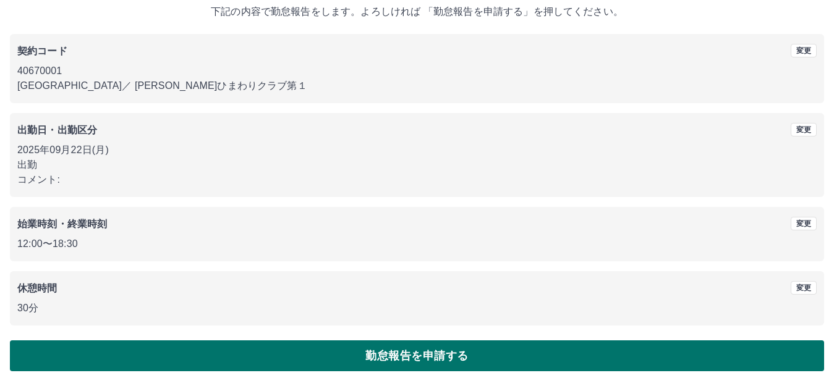 The width and height of the screenshot is (834, 386). What do you see at coordinates (416, 180) in the screenshot?
I see `p: コメント:` at bounding box center [416, 180].